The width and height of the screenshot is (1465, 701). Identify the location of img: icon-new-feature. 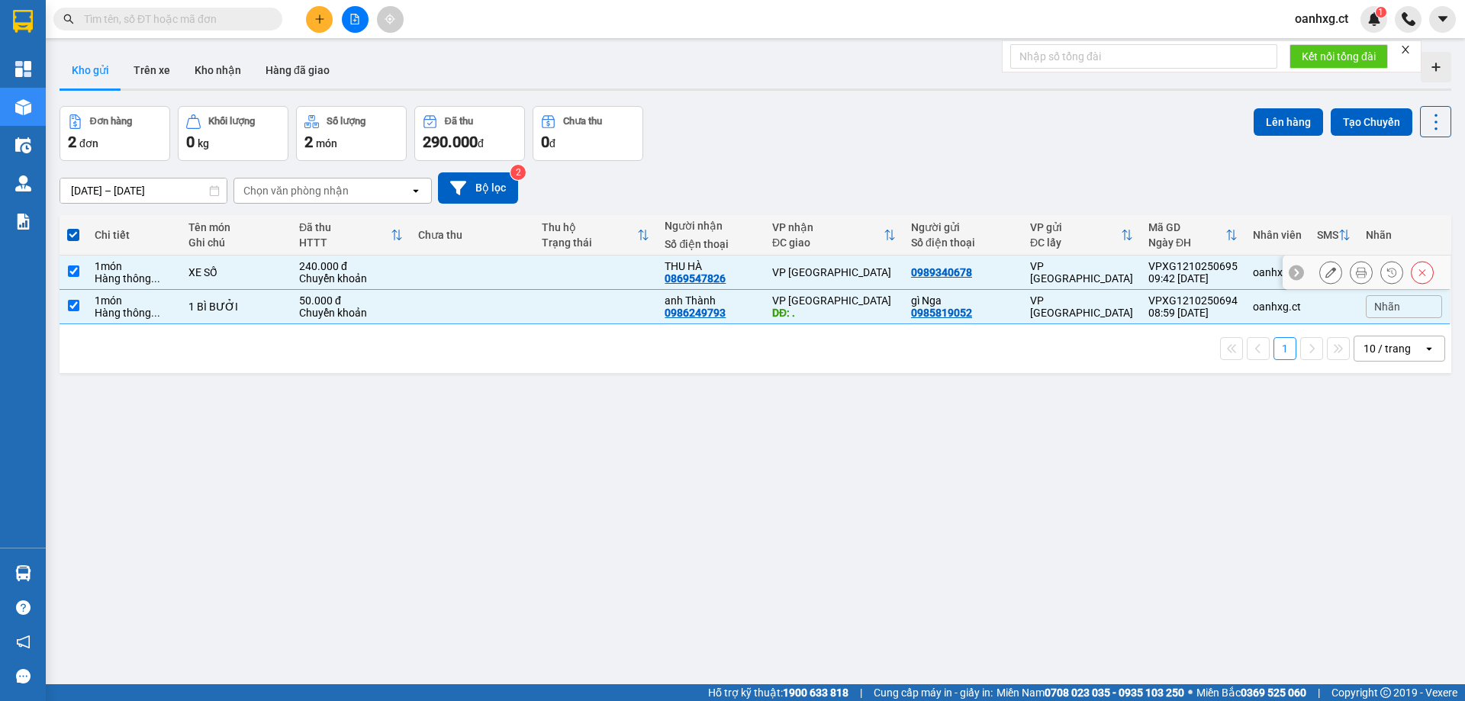
(1374, 19).